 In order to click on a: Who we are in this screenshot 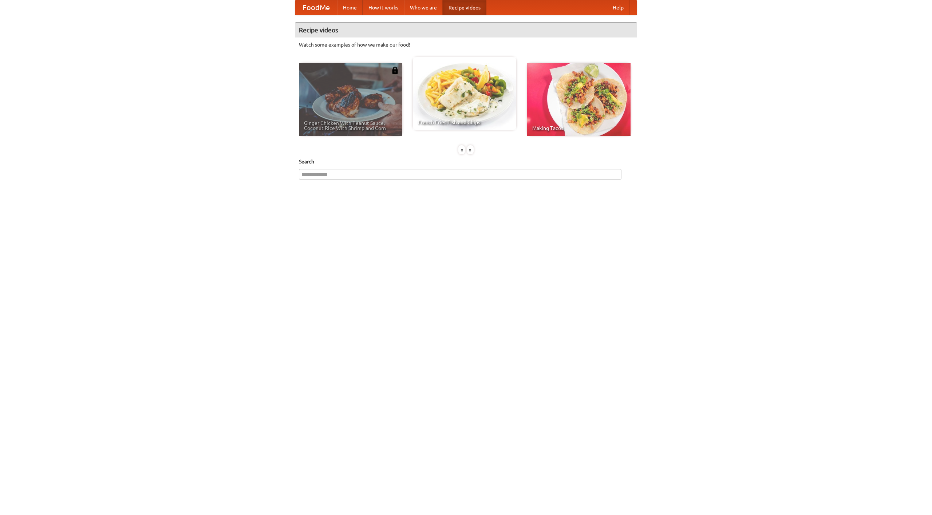, I will do `click(423, 8)`.